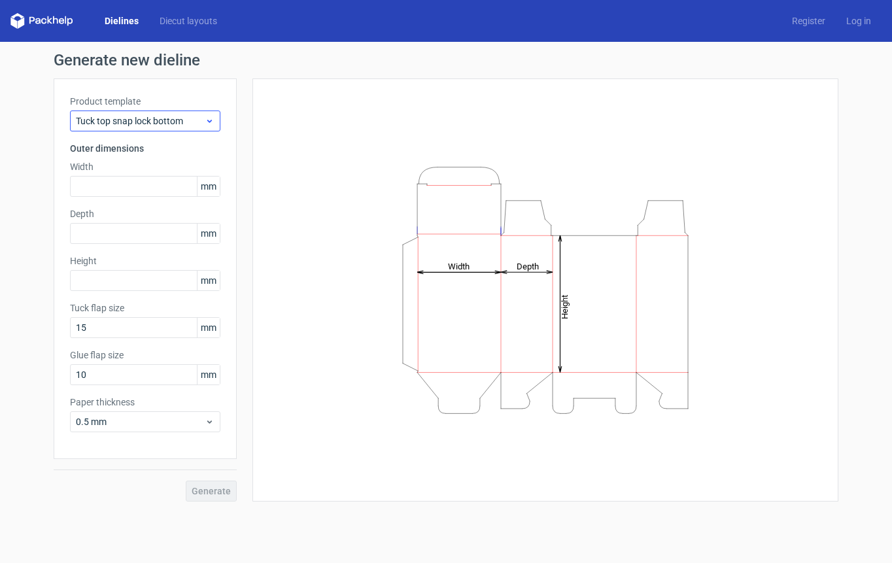  I want to click on label: Width, so click(145, 167).